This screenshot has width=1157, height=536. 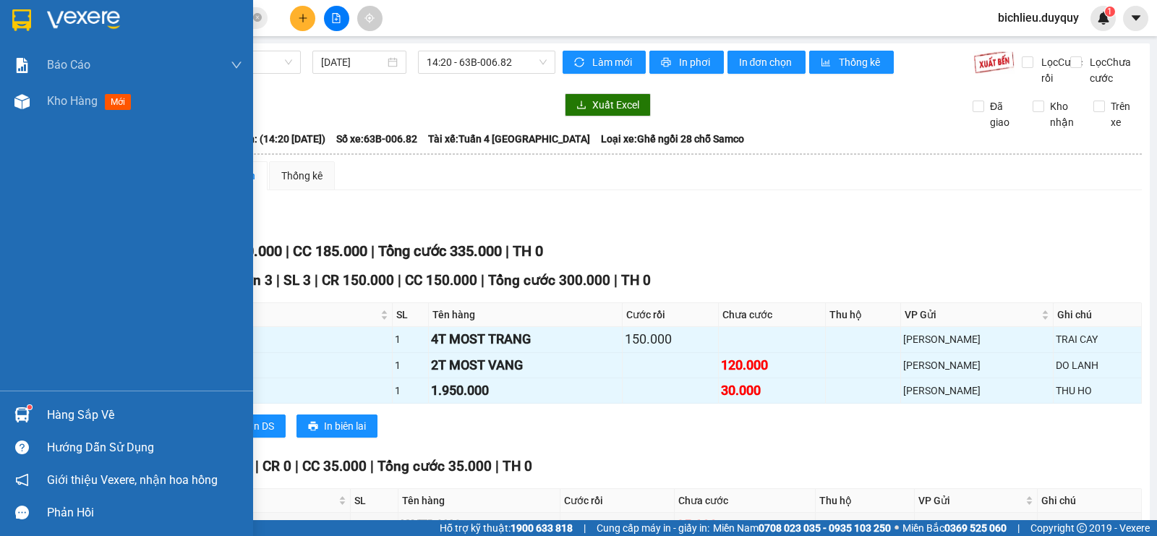 I want to click on span: copyright, so click(x=1082, y=528).